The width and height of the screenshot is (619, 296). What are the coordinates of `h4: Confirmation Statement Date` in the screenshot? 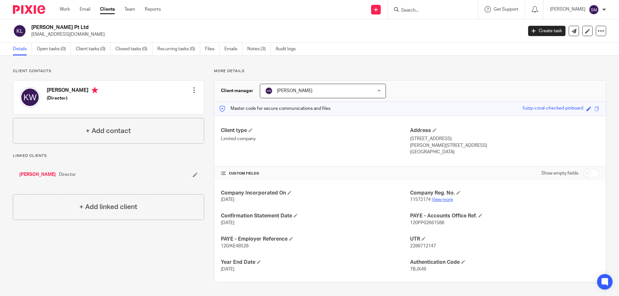 It's located at (316, 216).